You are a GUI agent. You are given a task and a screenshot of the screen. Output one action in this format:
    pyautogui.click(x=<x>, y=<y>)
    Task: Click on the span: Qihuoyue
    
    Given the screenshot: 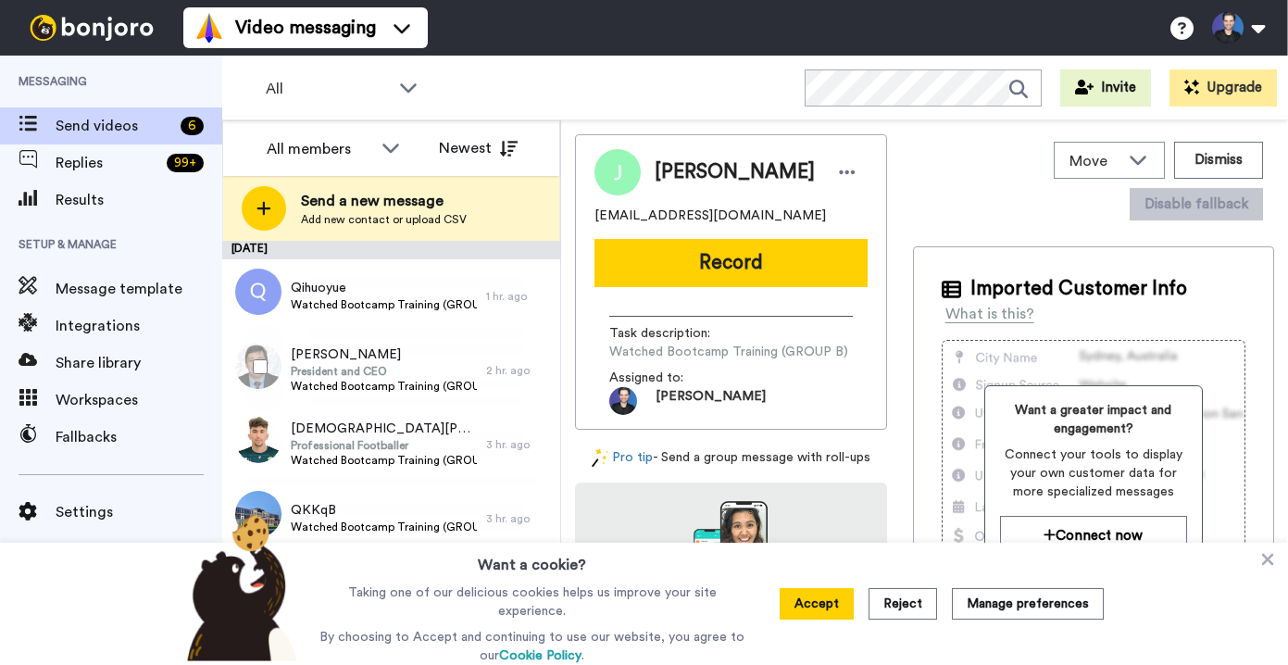 What is the action you would take?
    pyautogui.click(x=383, y=288)
    